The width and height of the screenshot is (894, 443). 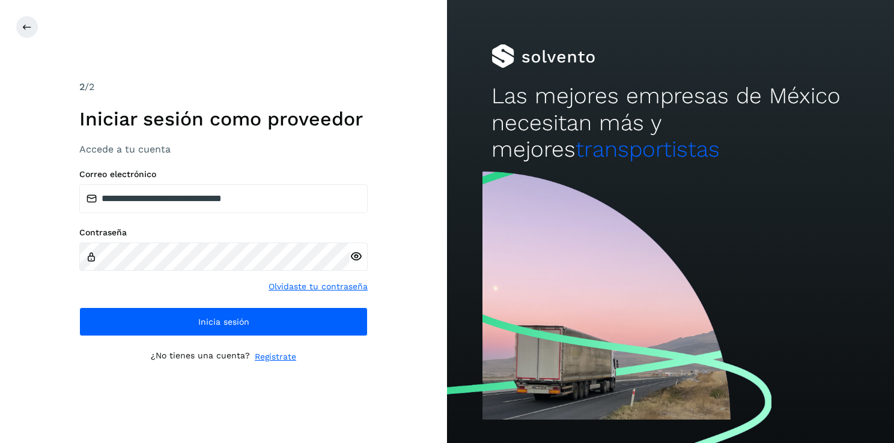 What do you see at coordinates (82, 87) in the screenshot?
I see `span: 2` at bounding box center [82, 87].